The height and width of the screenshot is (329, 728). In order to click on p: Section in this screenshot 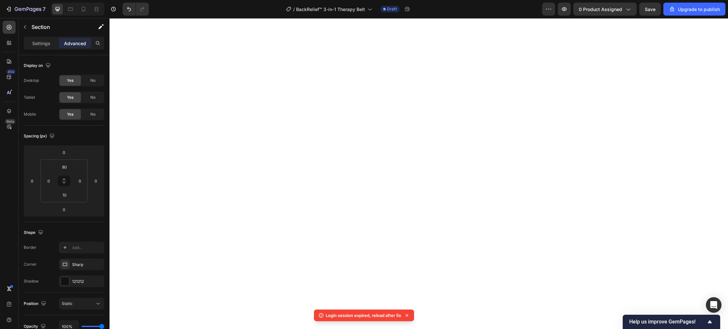, I will do `click(58, 27)`.